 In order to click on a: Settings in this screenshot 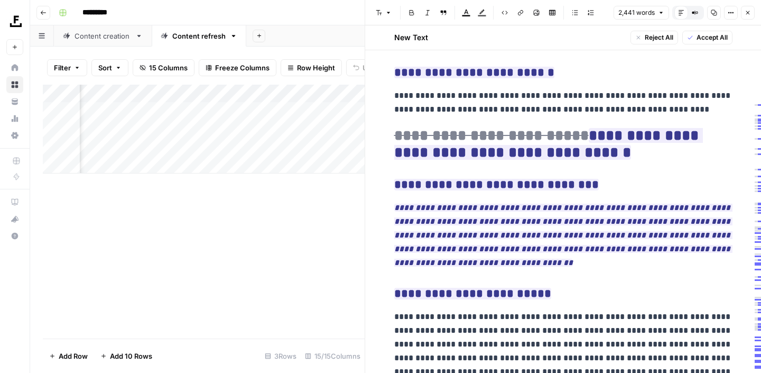, I will do `click(15, 135)`.